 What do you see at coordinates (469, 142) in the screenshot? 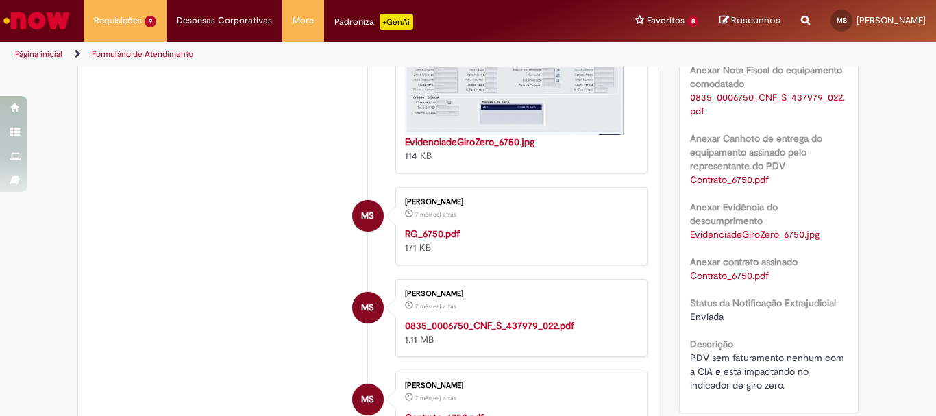
I see `a: EvidenciadeGiroZero_6750.jpg` at bounding box center [469, 142].